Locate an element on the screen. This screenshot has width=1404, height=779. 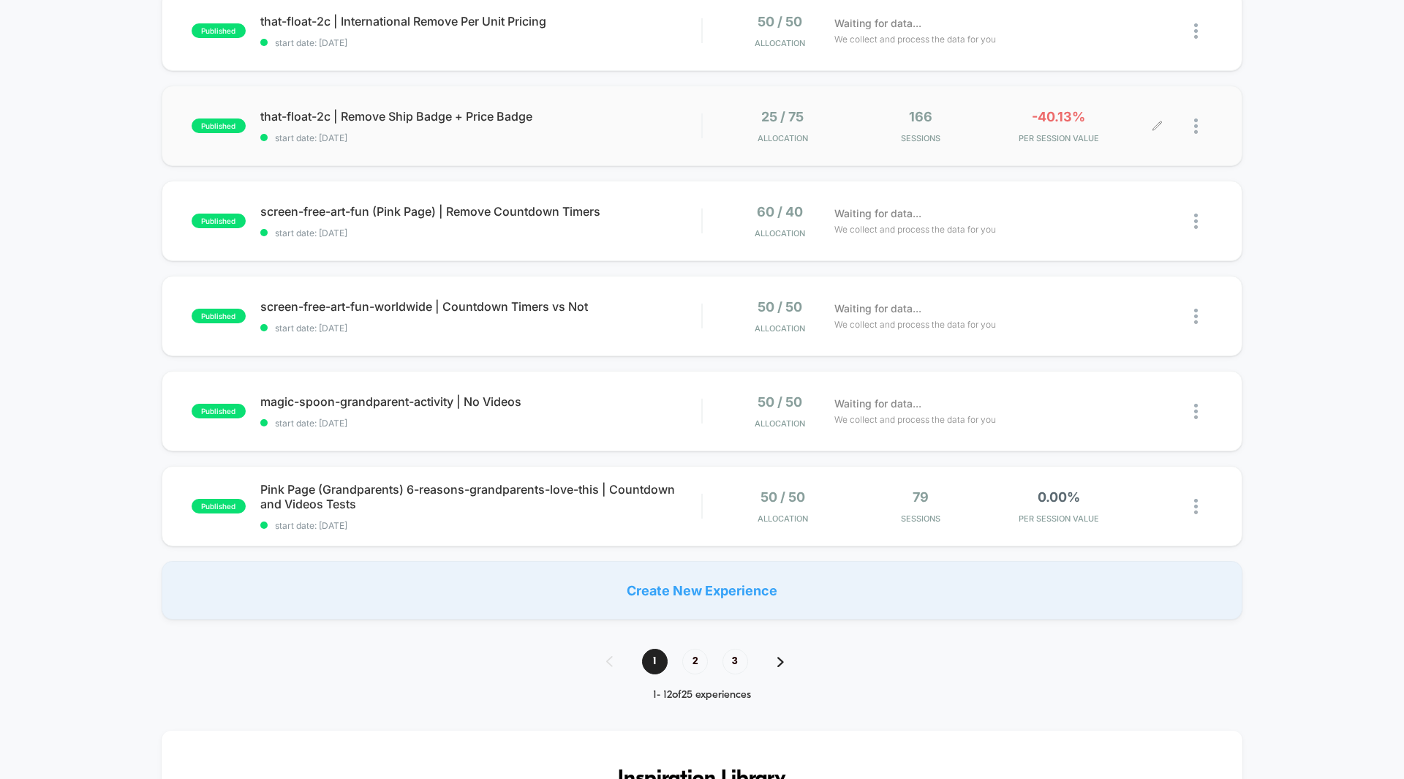
div: 1 - 12 of 25 experiences is located at coordinates (702, 695).